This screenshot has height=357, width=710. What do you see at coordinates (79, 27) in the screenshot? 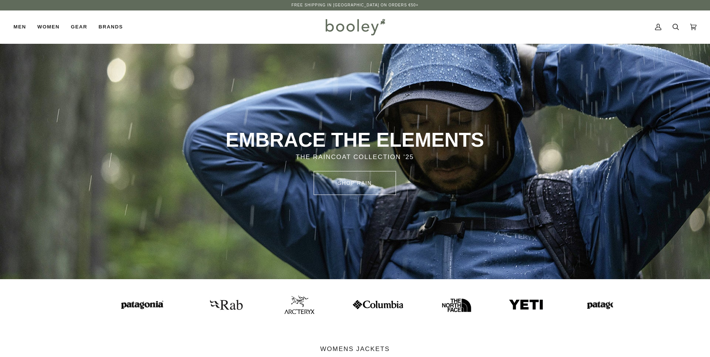
I see `div: Gear` at bounding box center [79, 27].